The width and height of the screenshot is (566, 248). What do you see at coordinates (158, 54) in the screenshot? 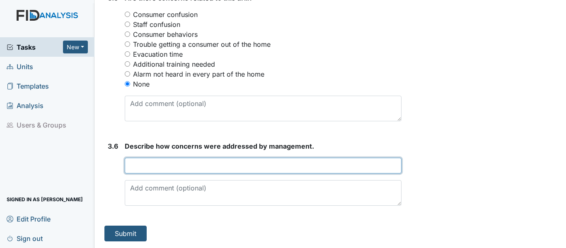
I see `label: Evacuation time` at bounding box center [158, 54].